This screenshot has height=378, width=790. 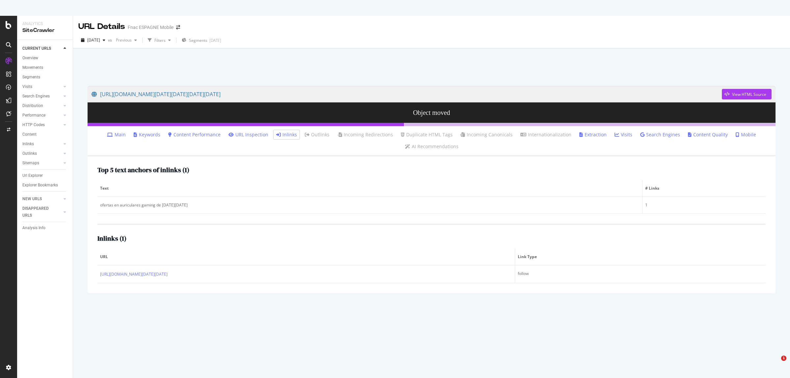 What do you see at coordinates (546, 135) in the screenshot?
I see `a: Internationalization` at bounding box center [546, 135].